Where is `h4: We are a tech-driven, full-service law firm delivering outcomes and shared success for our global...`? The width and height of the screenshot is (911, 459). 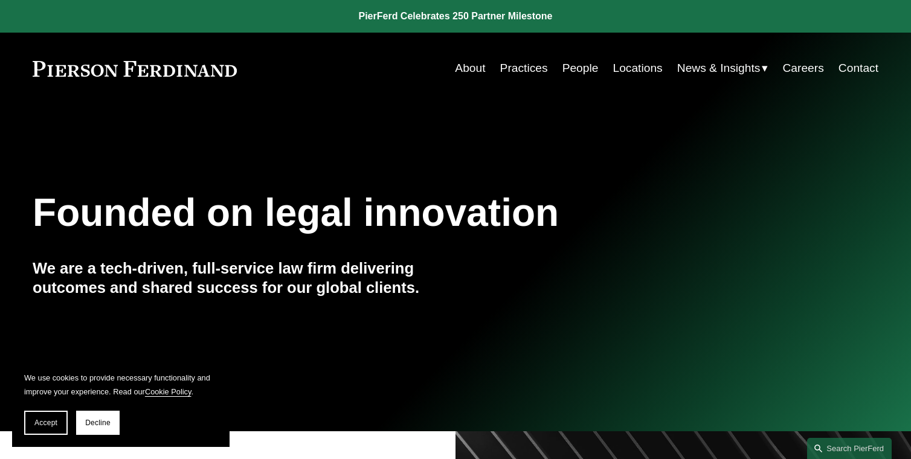 h4: We are a tech-driven, full-service law firm delivering outcomes and shared success for our global... is located at coordinates (244, 278).